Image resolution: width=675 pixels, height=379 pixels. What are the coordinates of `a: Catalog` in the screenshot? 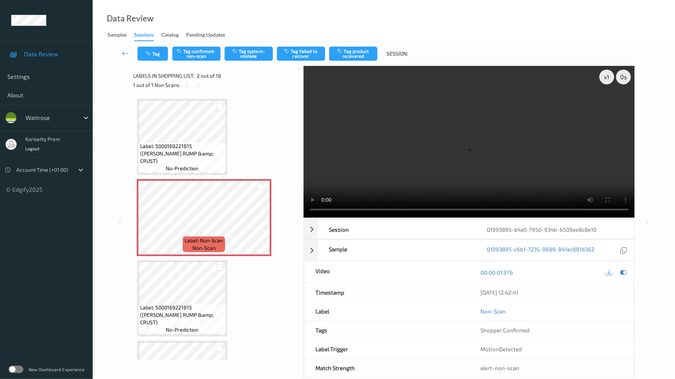 It's located at (173, 35).